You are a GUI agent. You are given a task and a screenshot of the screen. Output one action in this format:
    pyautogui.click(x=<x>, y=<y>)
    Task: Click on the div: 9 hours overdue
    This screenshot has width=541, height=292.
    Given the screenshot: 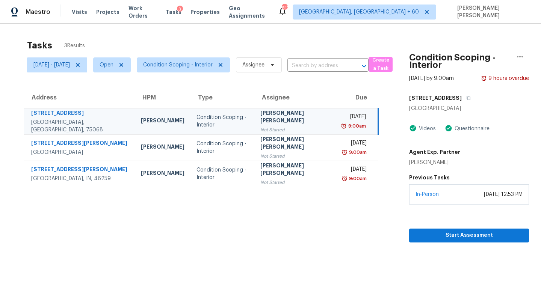 What is the action you would take?
    pyautogui.click(x=508, y=79)
    